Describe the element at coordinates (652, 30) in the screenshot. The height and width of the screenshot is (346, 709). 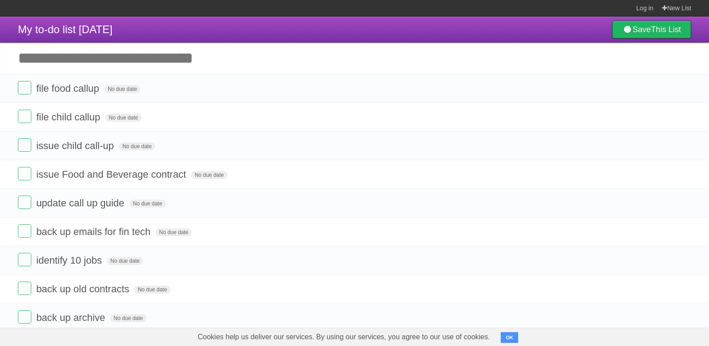
I see `a: SaveThis List` at that location.